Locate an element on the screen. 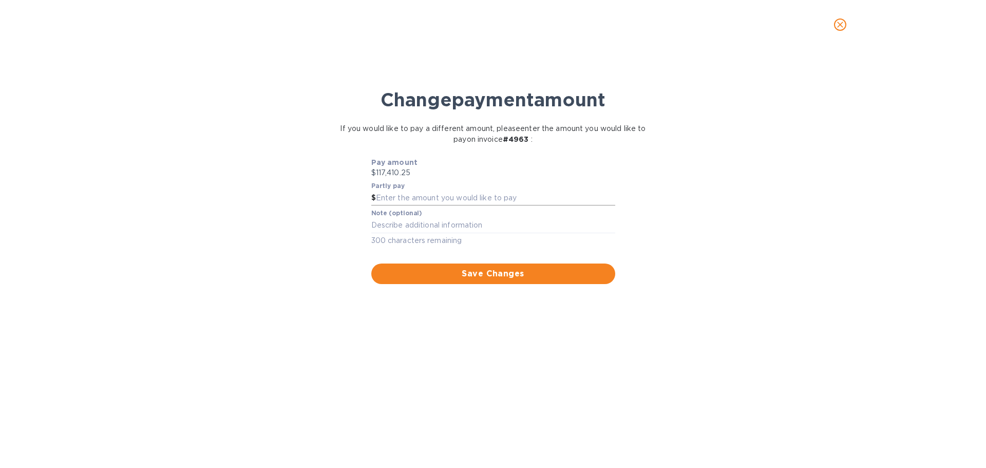 This screenshot has width=986, height=468. input: Enter the amount you would like to pay is located at coordinates (495, 198).